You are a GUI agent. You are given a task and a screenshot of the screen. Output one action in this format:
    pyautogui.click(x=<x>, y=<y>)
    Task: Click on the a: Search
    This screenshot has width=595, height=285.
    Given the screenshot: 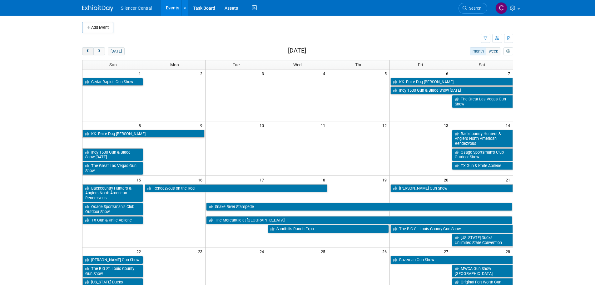 What is the action you would take?
    pyautogui.click(x=473, y=8)
    